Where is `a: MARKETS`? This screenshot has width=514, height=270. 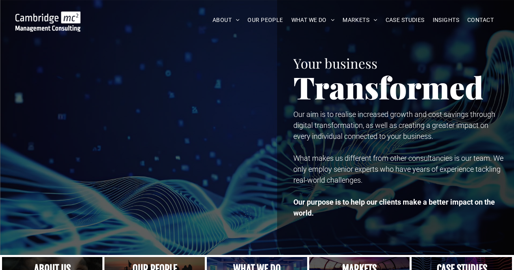
a: MARKETS is located at coordinates (359, 20).